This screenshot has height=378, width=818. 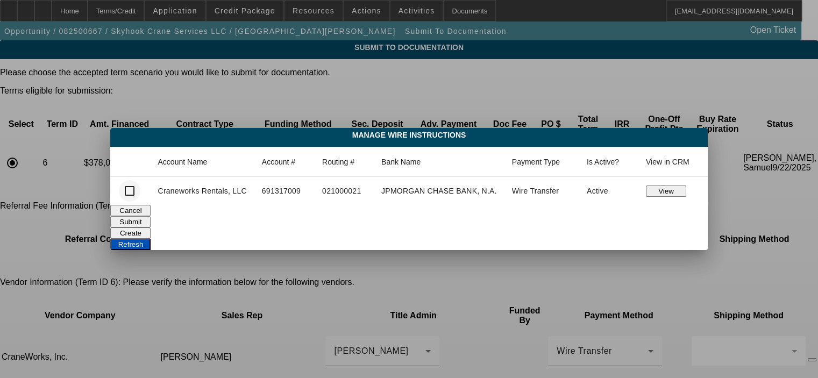 I want to click on td: Craneworks Rentals, LLC, so click(x=201, y=191).